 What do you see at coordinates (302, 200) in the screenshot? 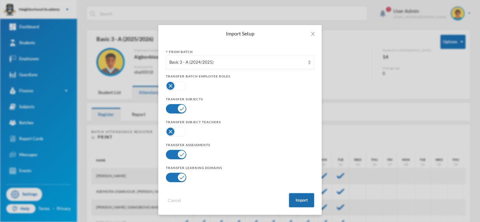
I see `button: Import` at bounding box center [302, 200].